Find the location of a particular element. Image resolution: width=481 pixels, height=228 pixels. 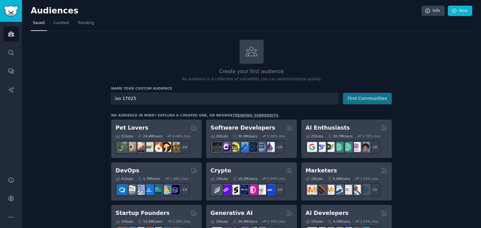

img: GummySearch logo is located at coordinates (11, 11).